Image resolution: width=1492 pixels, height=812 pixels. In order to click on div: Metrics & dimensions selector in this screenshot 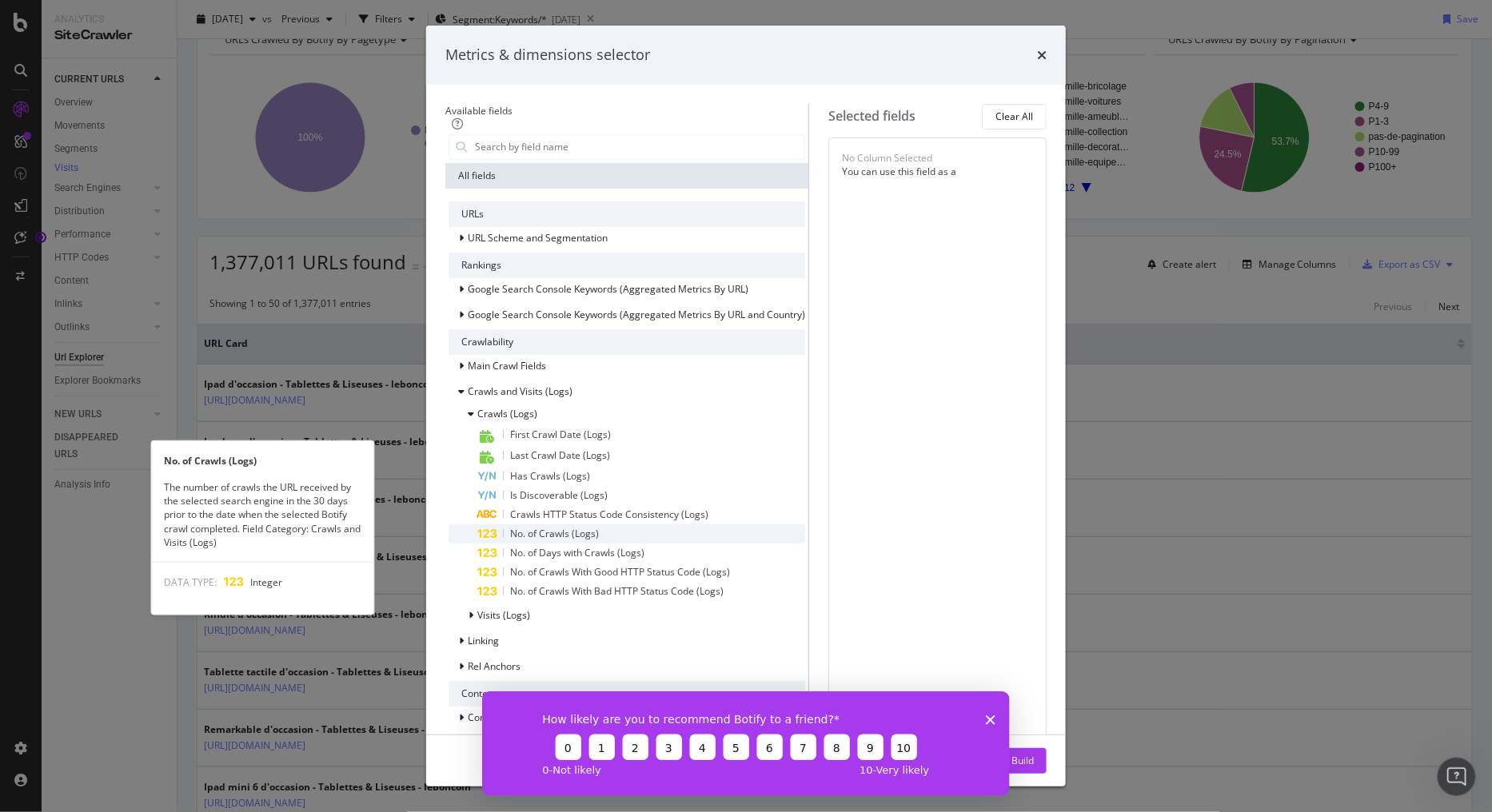, I will do `click(548, 55)`.